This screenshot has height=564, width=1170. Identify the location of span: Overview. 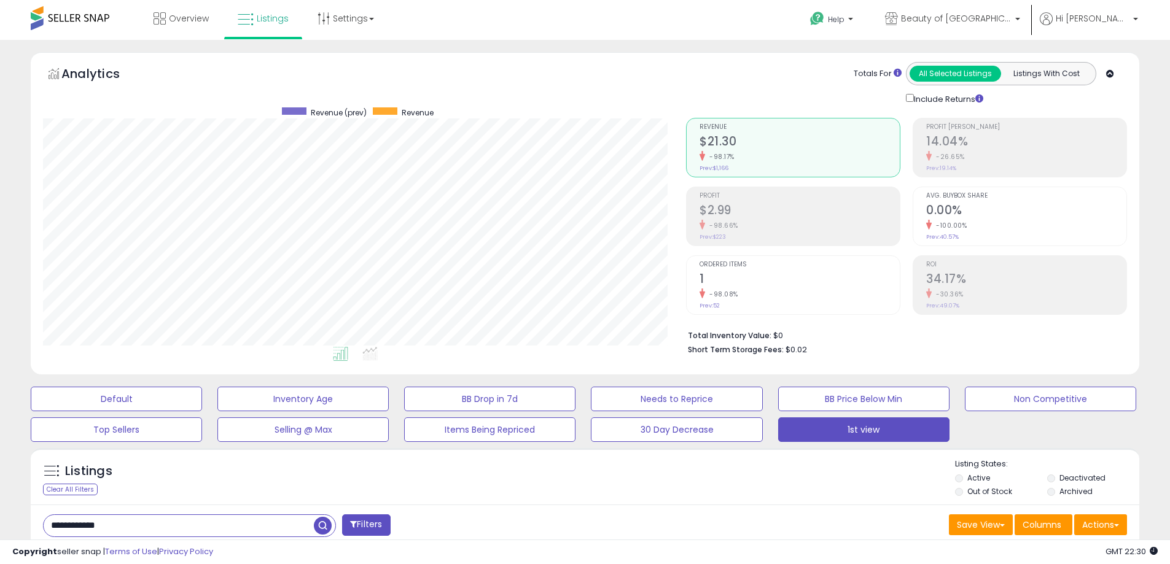
(189, 18).